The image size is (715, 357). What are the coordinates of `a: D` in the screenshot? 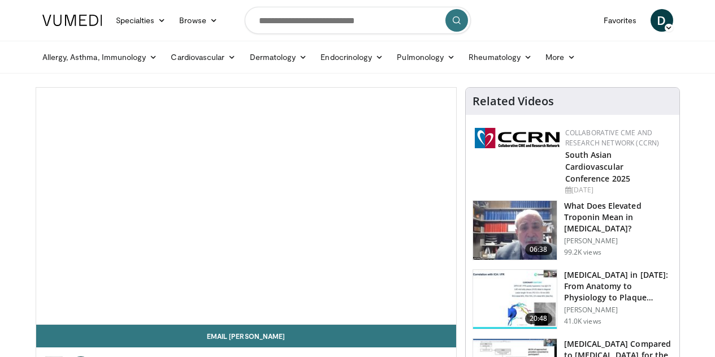 It's located at (662, 20).